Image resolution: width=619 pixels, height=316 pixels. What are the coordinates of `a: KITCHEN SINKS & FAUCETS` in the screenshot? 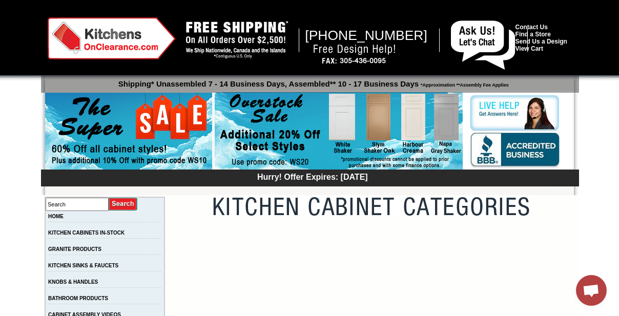 It's located at (83, 265).